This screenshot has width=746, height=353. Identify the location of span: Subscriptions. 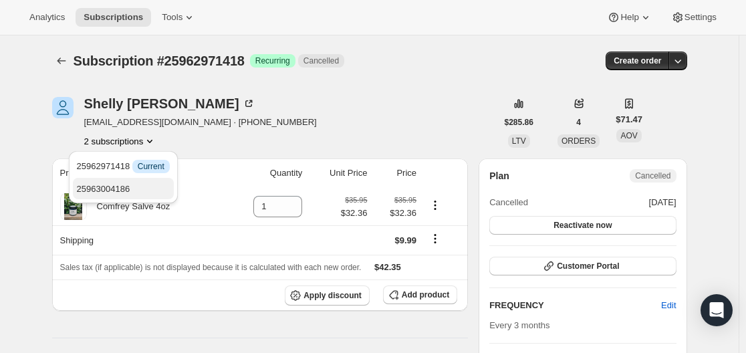
(113, 17).